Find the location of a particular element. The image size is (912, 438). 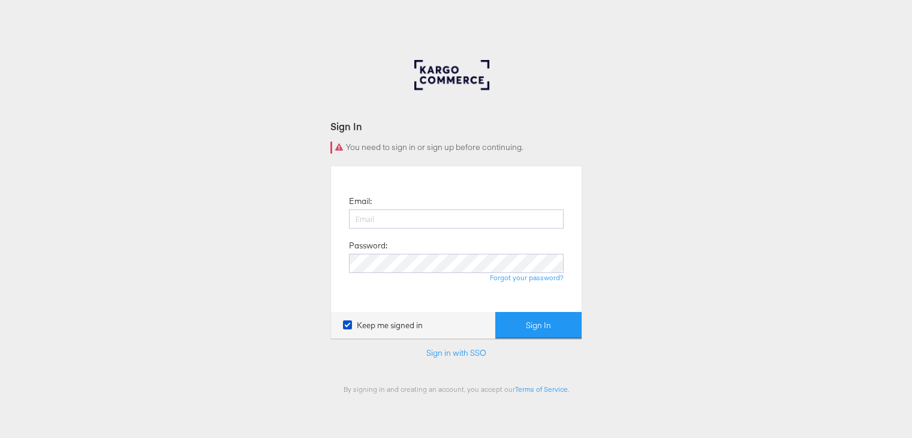

label: Password: is located at coordinates (368, 245).